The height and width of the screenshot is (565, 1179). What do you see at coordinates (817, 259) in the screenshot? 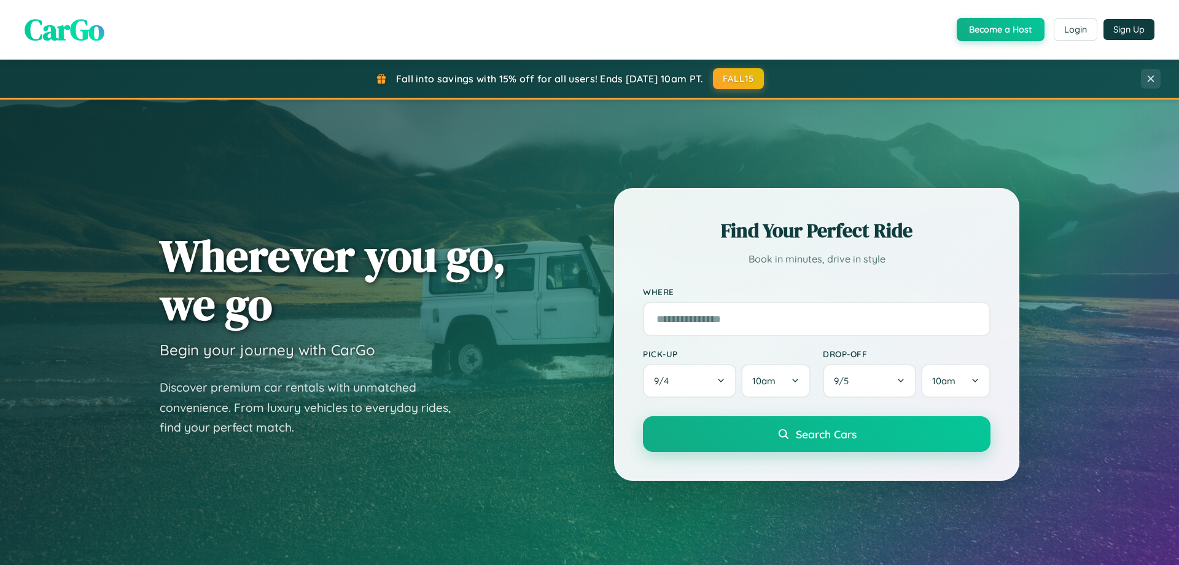
I see `p: Book in minutes, drive in style` at bounding box center [817, 259].